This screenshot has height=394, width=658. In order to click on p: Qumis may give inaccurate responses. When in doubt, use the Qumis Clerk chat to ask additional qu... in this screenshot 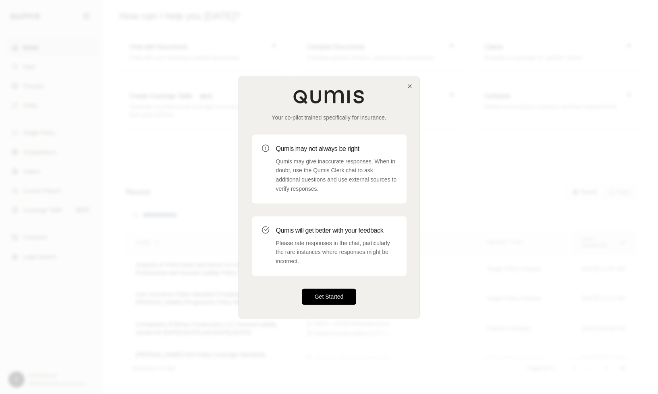, I will do `click(336, 175)`.